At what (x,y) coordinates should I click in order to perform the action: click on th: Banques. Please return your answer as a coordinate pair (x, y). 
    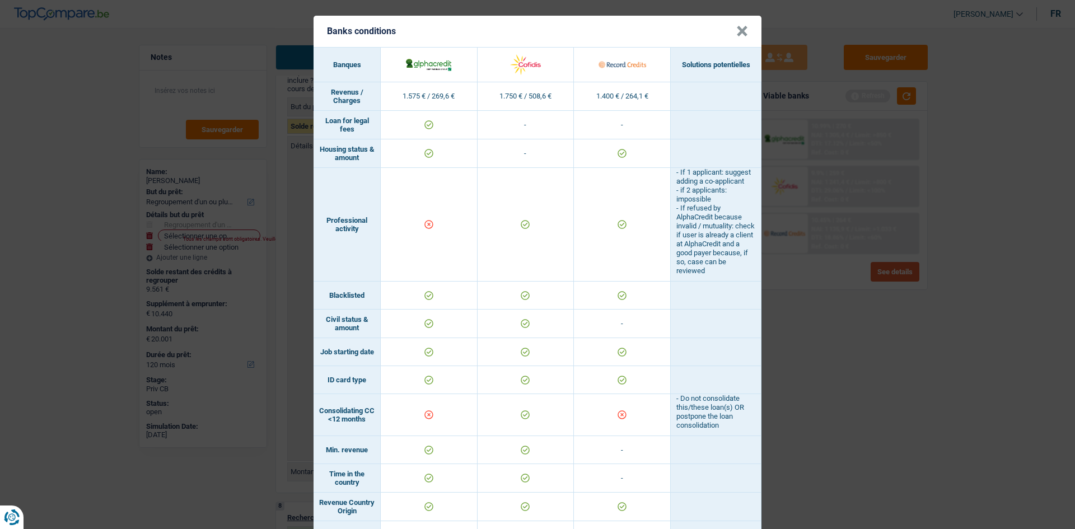
    Looking at the image, I should click on (347, 65).